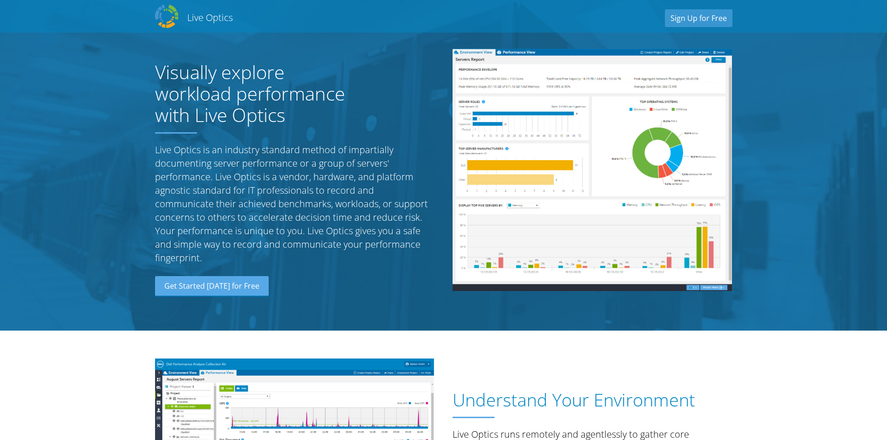  I want to click on a: Sign Up for Free, so click(699, 18).